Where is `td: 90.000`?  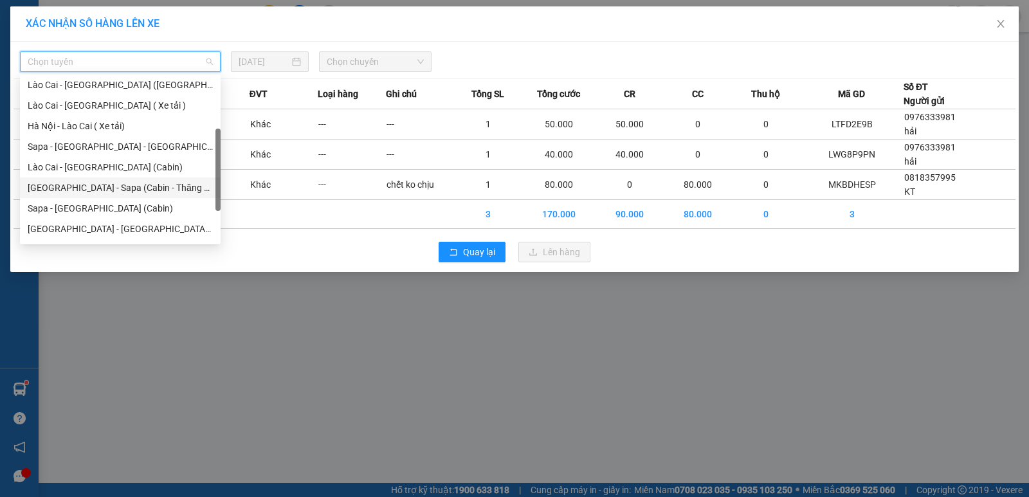
td: 90.000 is located at coordinates (629, 214).